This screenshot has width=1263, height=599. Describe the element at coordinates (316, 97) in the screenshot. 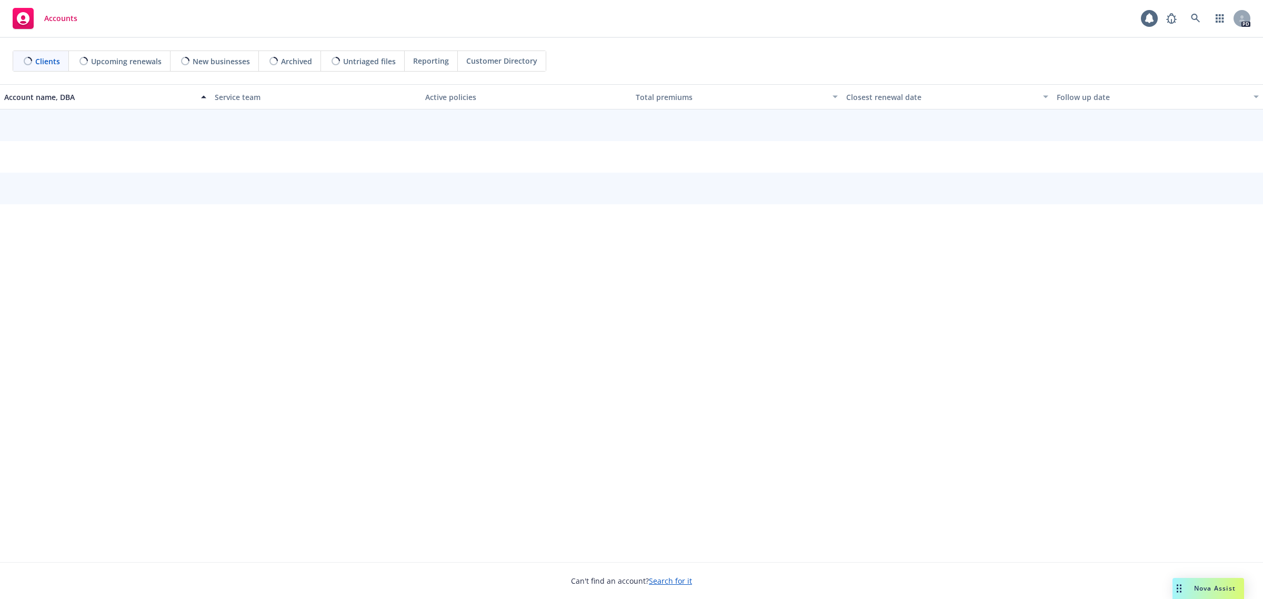

I see `button: Service team` at that location.